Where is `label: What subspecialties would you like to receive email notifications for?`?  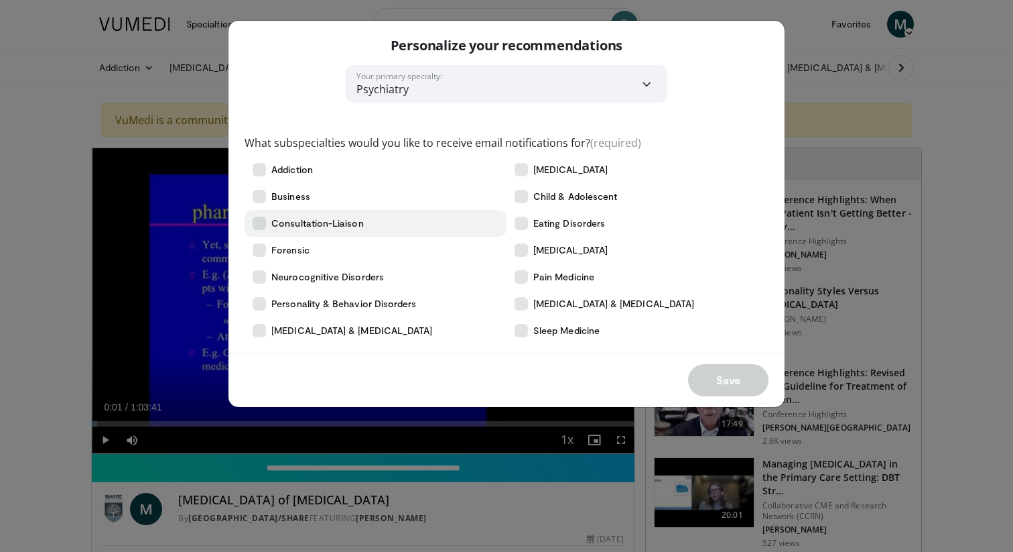
label: What subspecialties would you like to receive email notifications for? is located at coordinates (443, 143).